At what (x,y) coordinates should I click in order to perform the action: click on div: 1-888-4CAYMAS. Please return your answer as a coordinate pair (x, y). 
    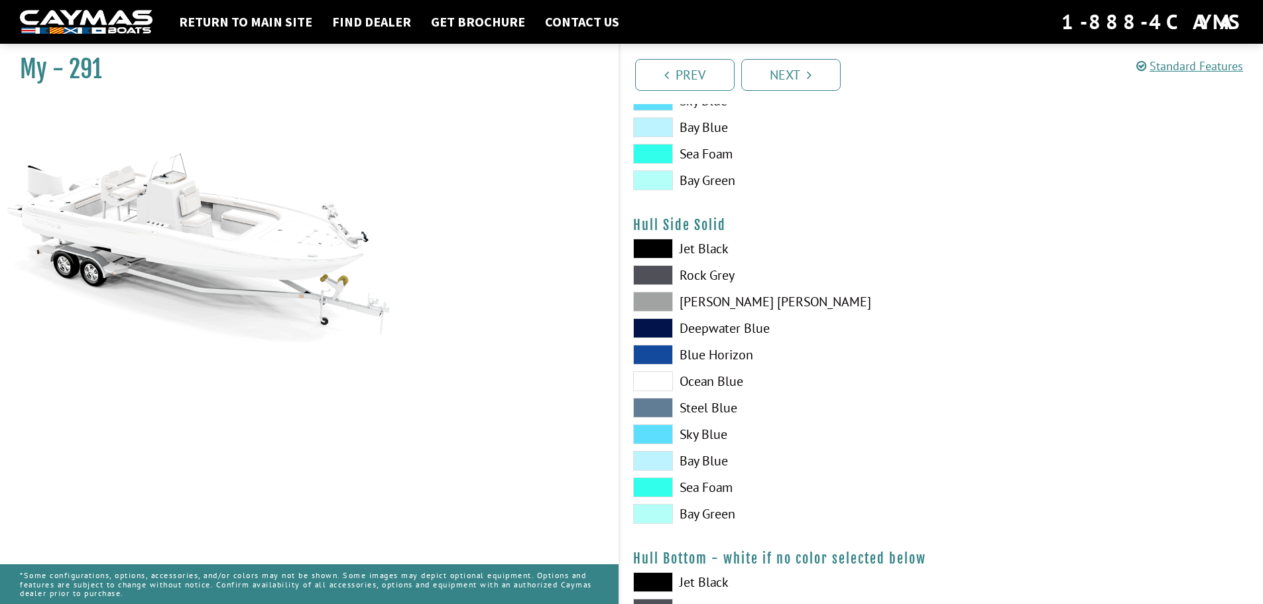
    Looking at the image, I should click on (1152, 22).